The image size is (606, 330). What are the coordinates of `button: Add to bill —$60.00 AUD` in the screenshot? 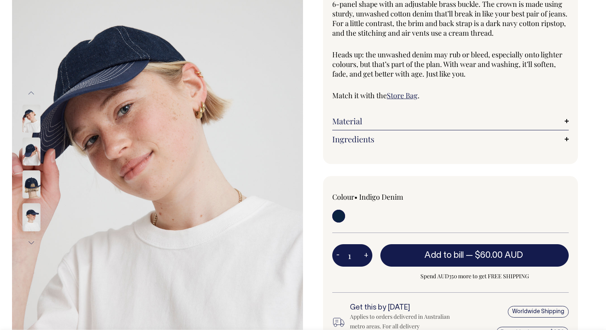 It's located at (475, 256).